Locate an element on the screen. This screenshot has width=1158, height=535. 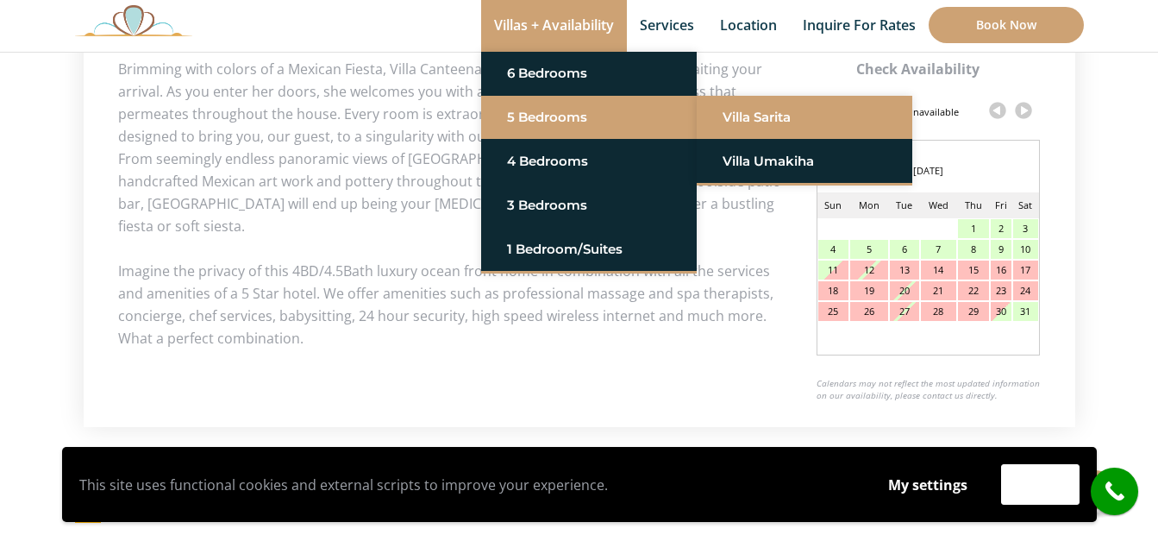
div: 22 is located at coordinates (974, 291).